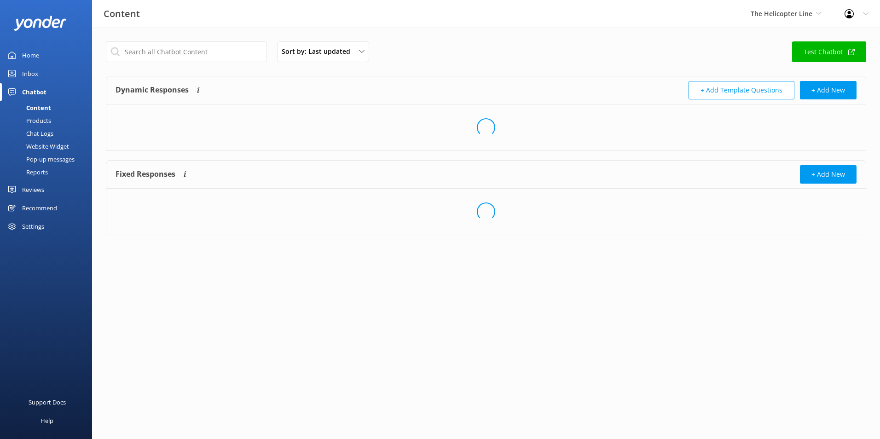 The image size is (880, 439). What do you see at coordinates (47, 402) in the screenshot?
I see `div: Support Docs` at bounding box center [47, 402].